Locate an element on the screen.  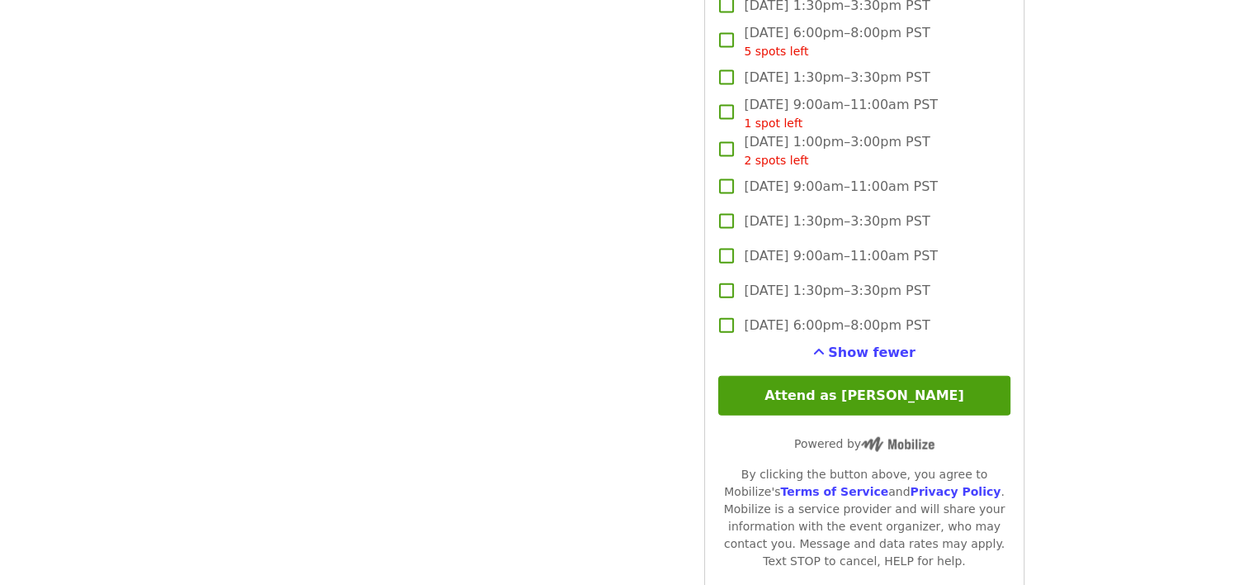
button: See more timeslots is located at coordinates (864, 353).